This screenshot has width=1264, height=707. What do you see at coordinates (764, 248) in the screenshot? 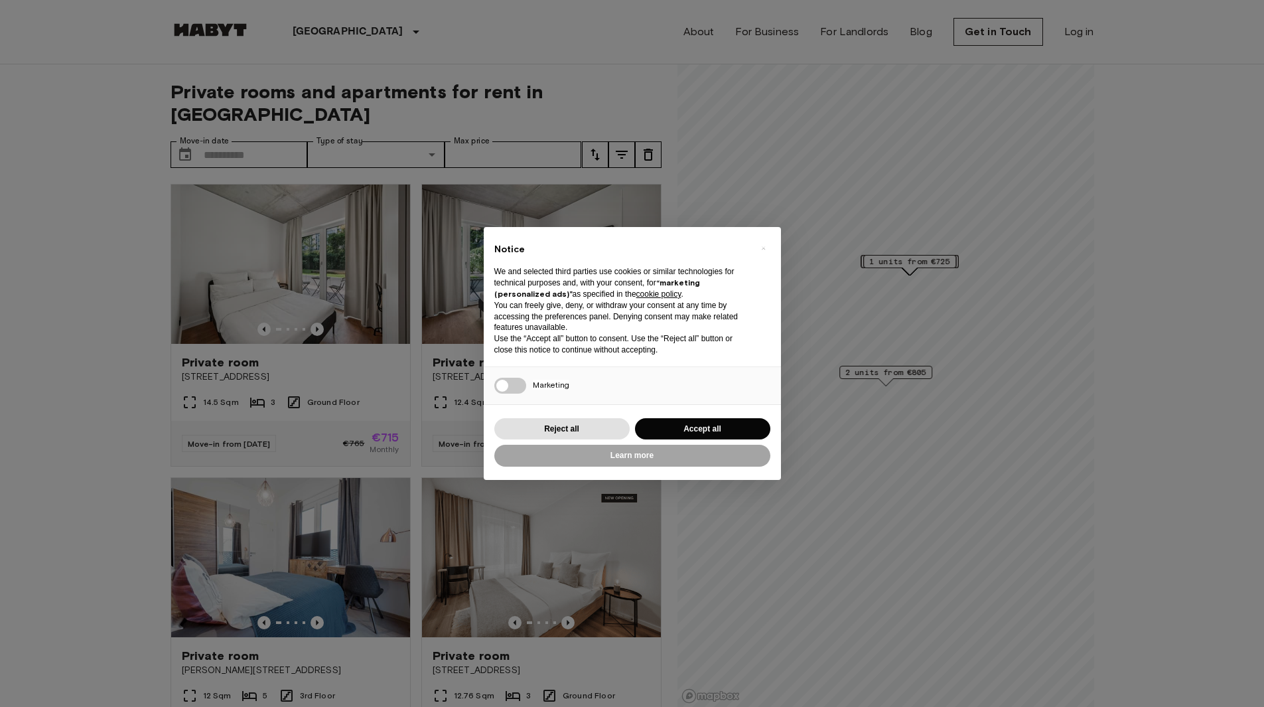
I see `button: Close this notice` at bounding box center [764, 248].